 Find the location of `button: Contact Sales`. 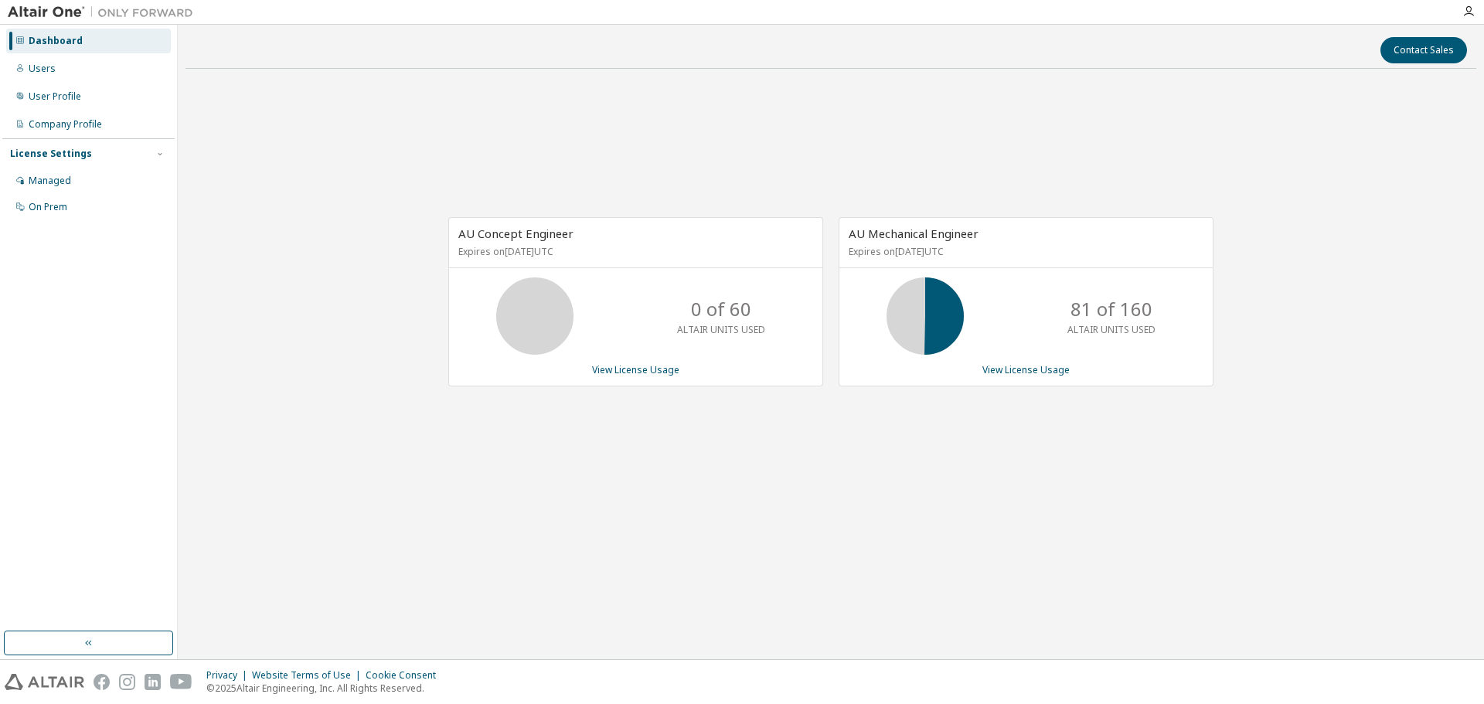

button: Contact Sales is located at coordinates (1424, 50).